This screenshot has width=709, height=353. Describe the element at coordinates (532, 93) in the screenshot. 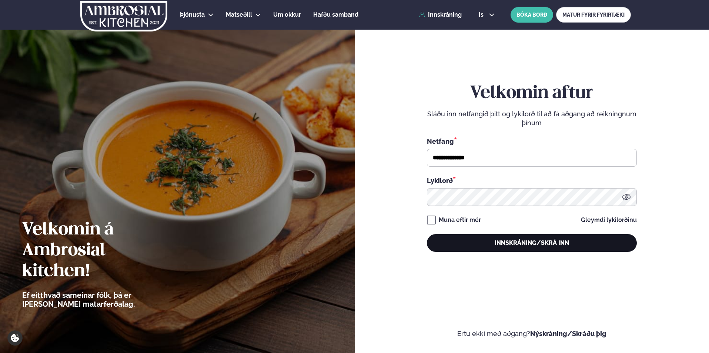

I see `h2: Velkomin aftur` at that location.